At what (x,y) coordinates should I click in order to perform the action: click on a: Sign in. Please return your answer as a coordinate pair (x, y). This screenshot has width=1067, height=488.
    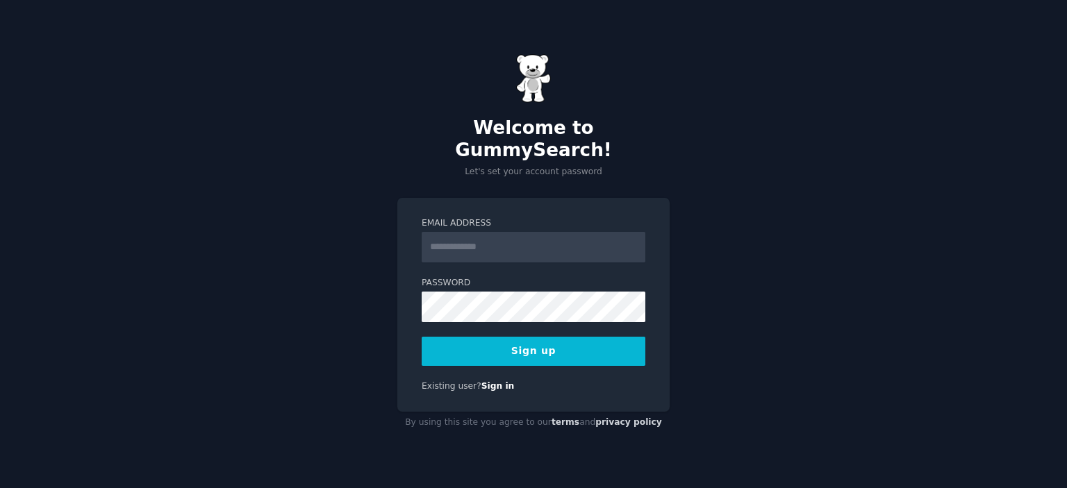
    Looking at the image, I should click on (498, 386).